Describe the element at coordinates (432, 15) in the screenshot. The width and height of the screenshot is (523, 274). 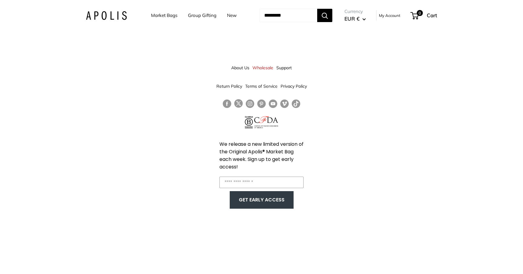
I see `span: Cart` at that location.